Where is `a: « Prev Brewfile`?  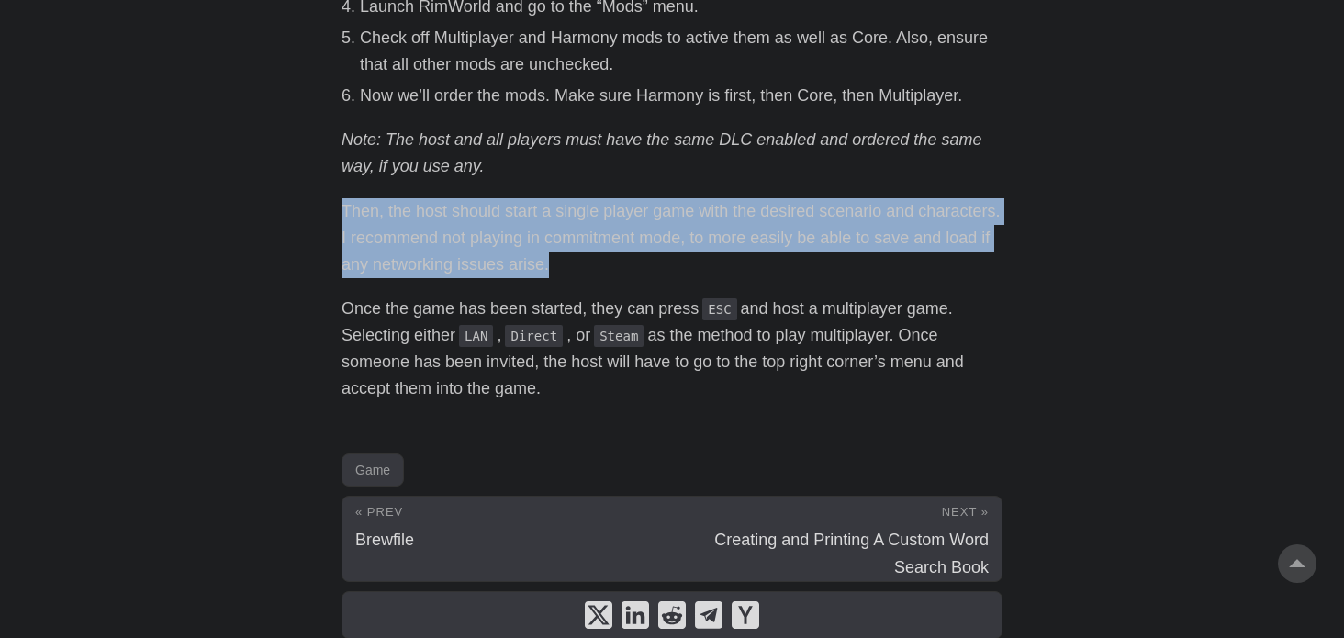 a: « Prev Brewfile is located at coordinates (507, 539).